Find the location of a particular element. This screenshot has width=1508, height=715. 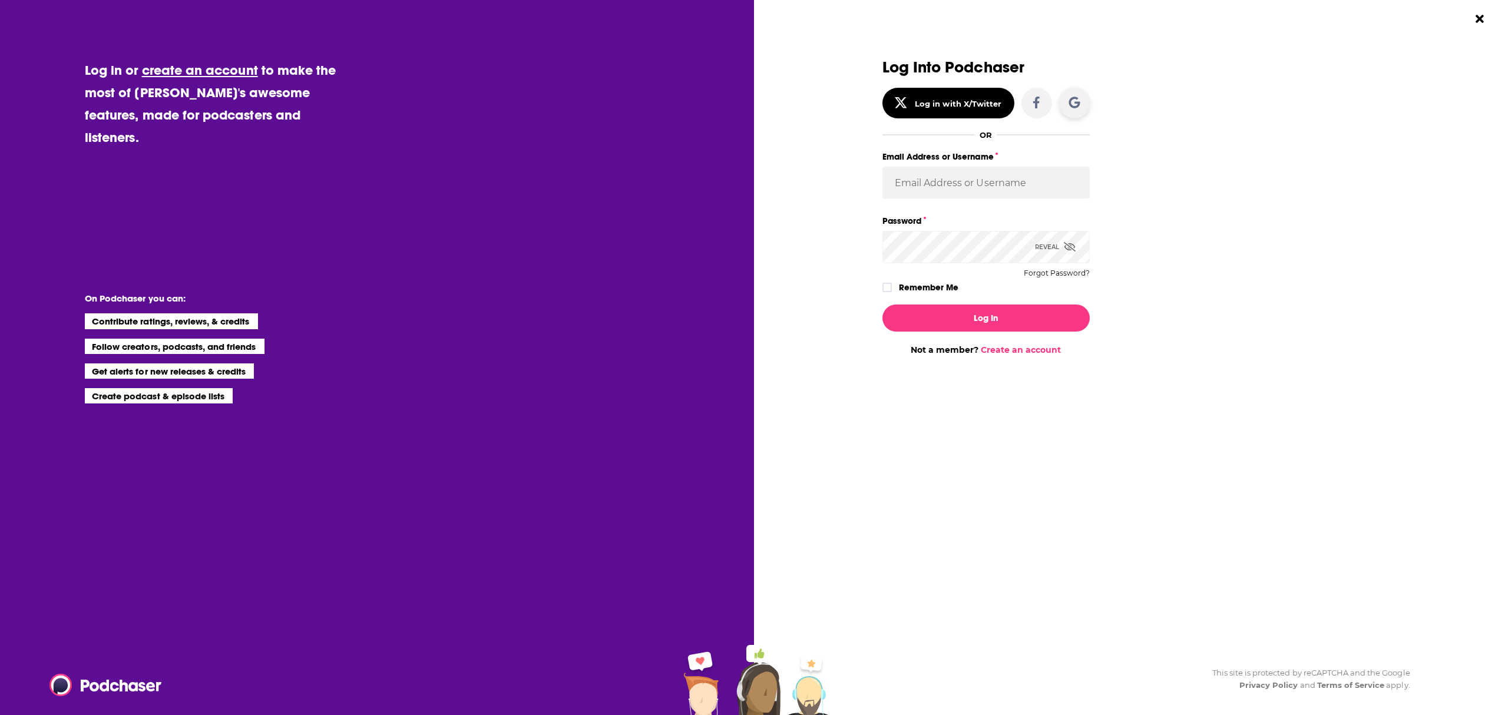

a: Podchaser - Follow, Share and Rate Podcasts is located at coordinates (101, 685).